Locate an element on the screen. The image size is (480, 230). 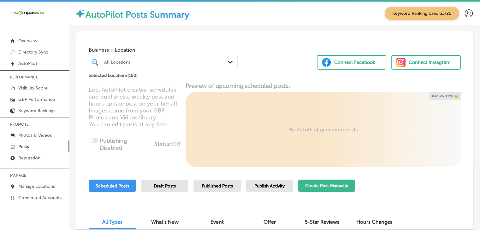
span: Keyword Ranking Credits: 720 is located at coordinates (422, 13).